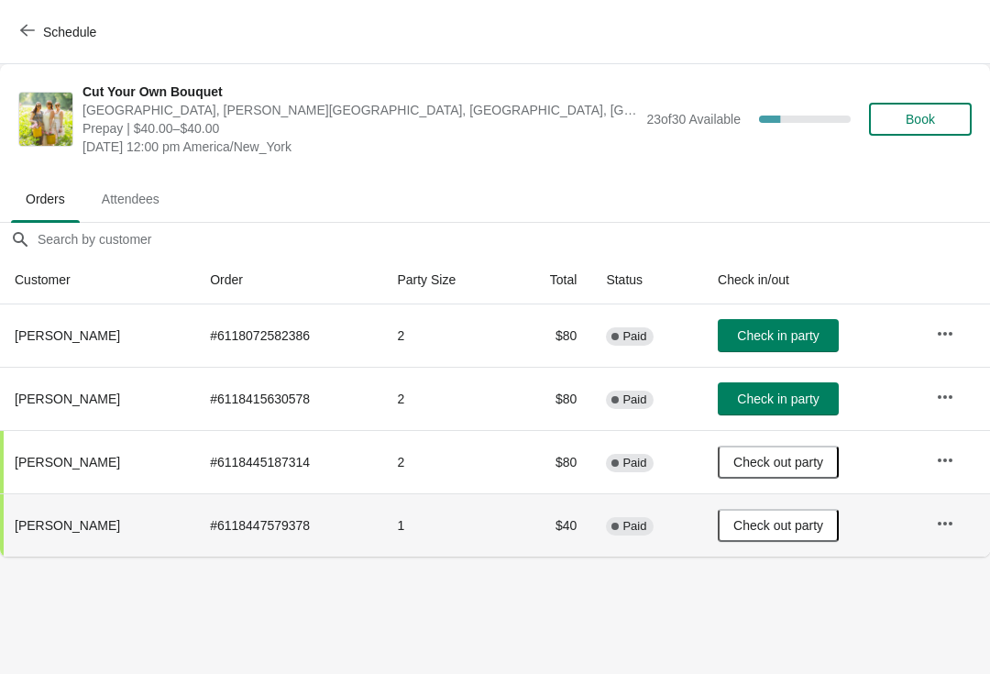  What do you see at coordinates (289, 335) in the screenshot?
I see `td: # 6118072582386` at bounding box center [289, 335].